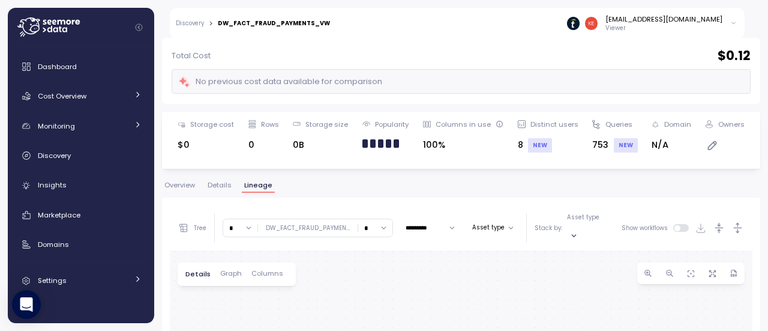  Describe the element at coordinates (62, 96) in the screenshot. I see `span: Cost Overview` at that location.